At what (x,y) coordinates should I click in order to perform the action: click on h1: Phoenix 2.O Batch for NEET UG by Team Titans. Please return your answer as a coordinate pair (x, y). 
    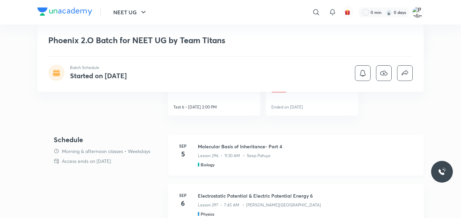
    Looking at the image, I should click on (181, 40).